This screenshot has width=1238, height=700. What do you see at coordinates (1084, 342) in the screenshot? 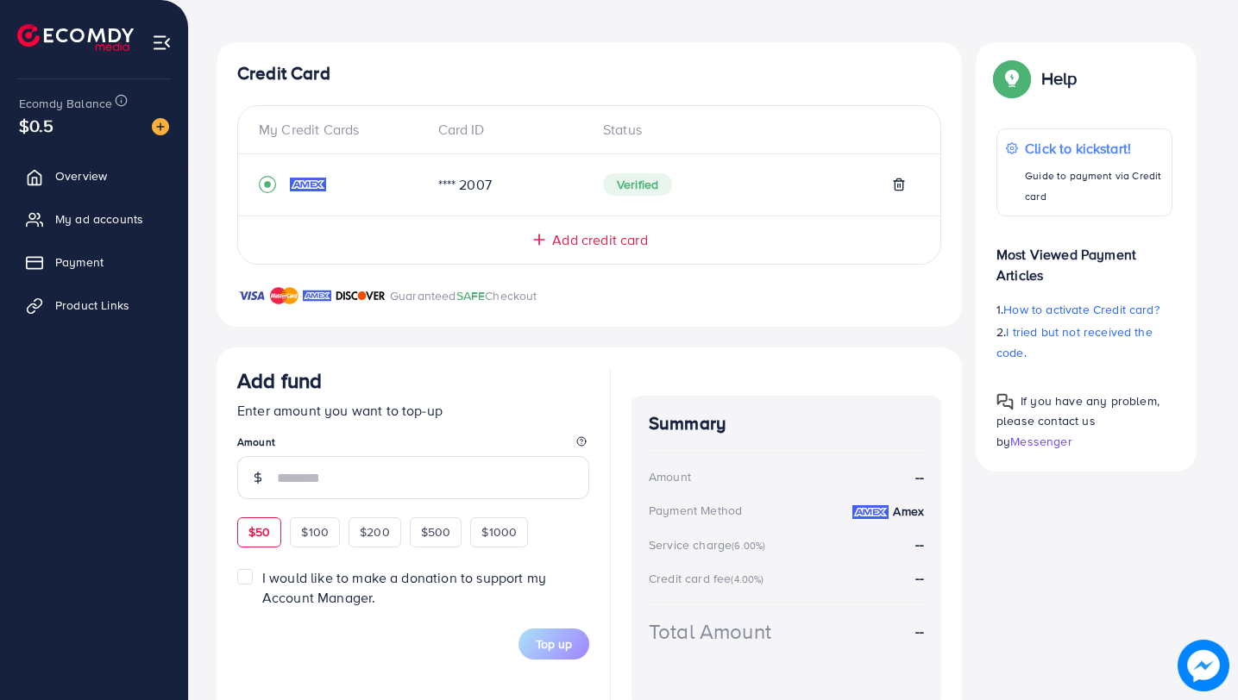
I see `p: 2.` at bounding box center [1084, 342].